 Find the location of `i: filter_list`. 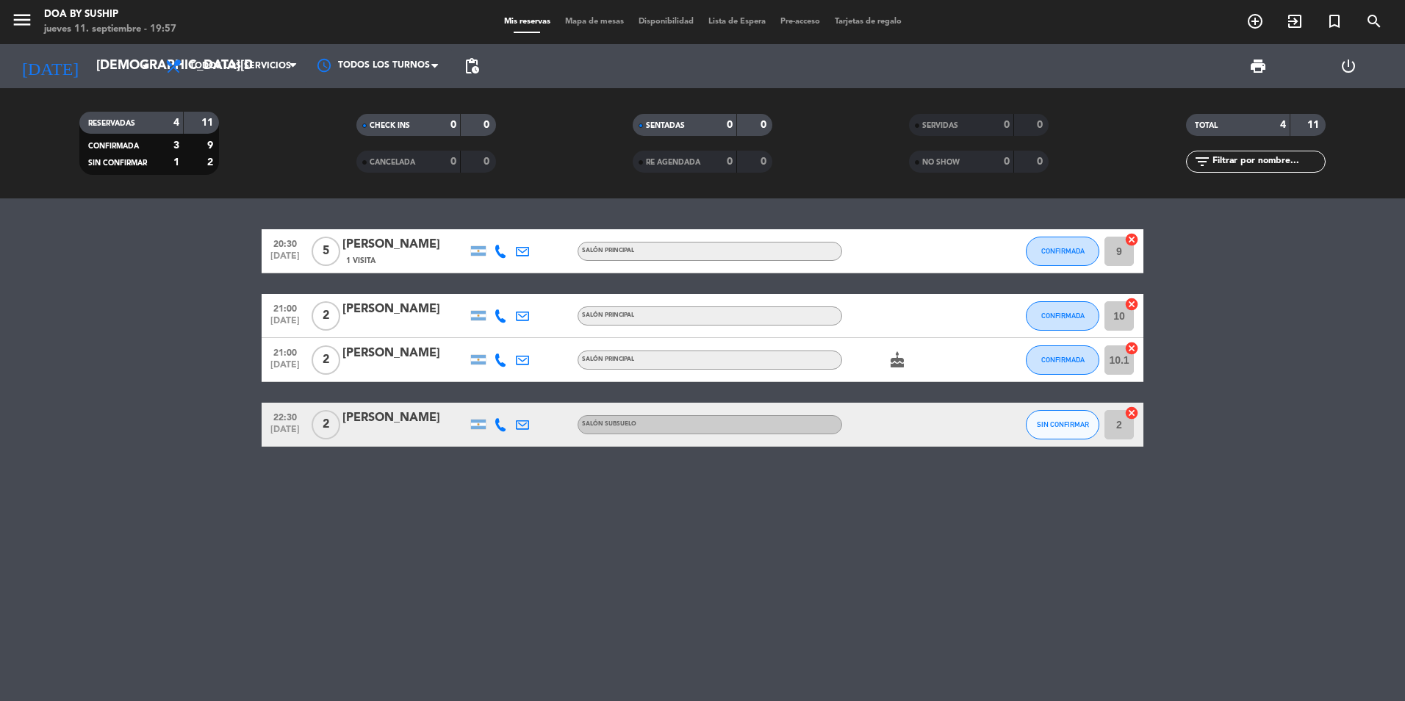

i: filter_list is located at coordinates (1202, 162).